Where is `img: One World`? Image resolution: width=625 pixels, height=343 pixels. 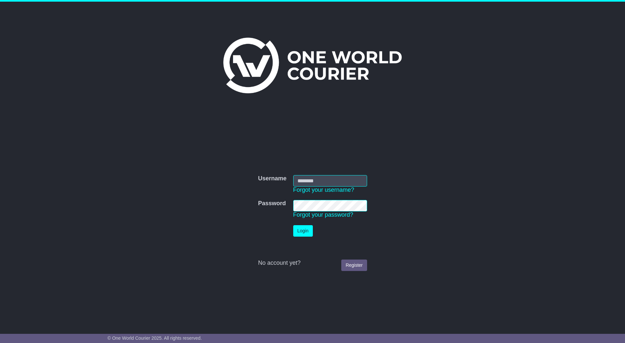 img: One World is located at coordinates (312, 65).